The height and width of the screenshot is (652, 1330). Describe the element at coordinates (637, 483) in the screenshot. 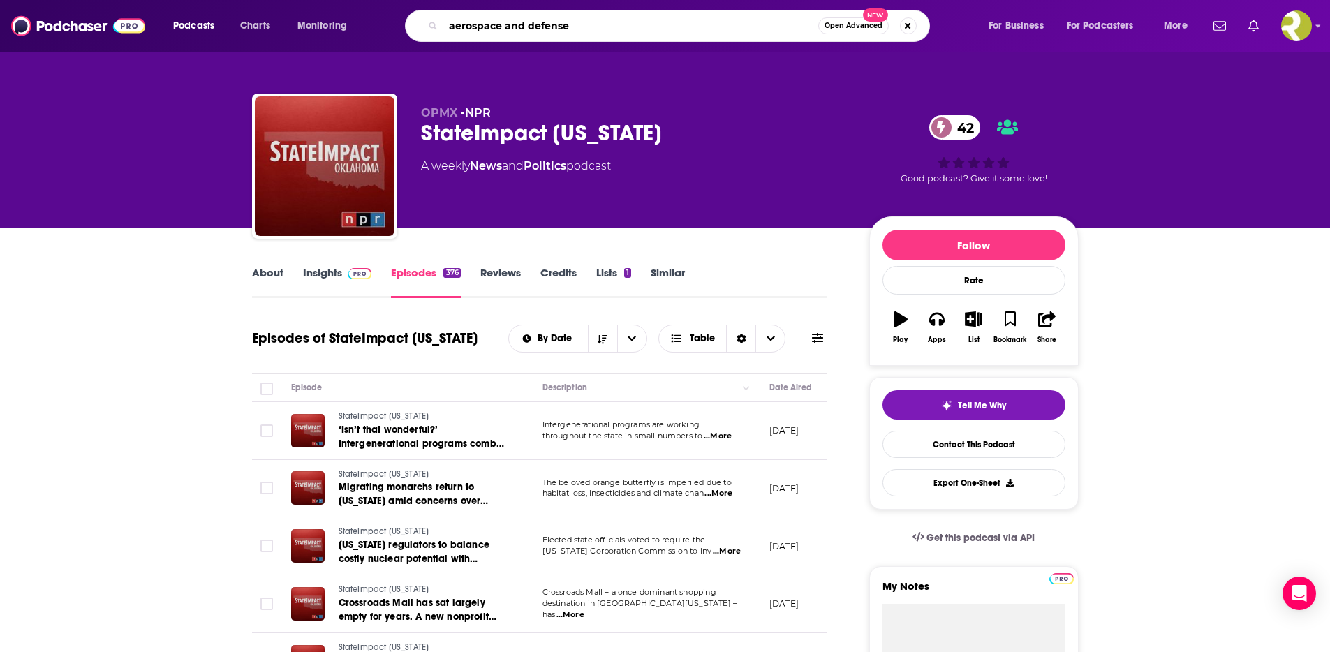

I see `span: The beloved orange butterfly is imperiled due to` at that location.